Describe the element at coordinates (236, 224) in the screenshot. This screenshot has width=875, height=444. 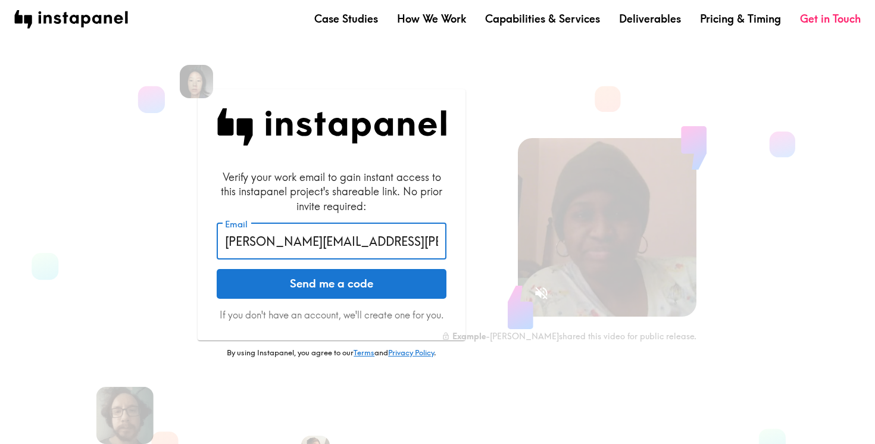
I see `label: Email` at that location.